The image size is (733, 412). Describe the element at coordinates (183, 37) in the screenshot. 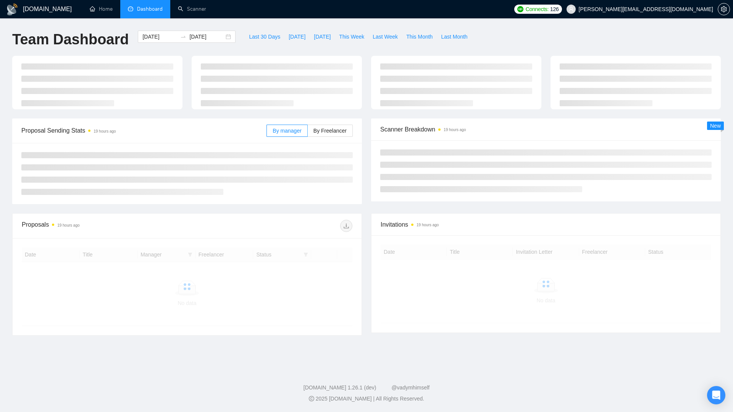

I see `span: to` at that location.